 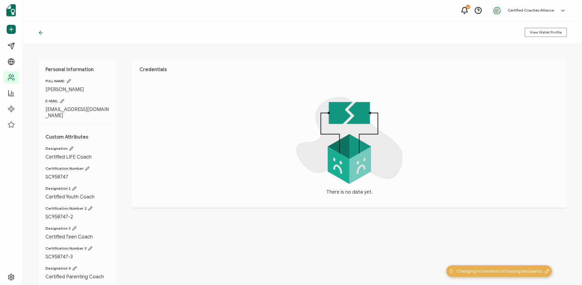 I want to click on span: Designation, so click(x=77, y=149).